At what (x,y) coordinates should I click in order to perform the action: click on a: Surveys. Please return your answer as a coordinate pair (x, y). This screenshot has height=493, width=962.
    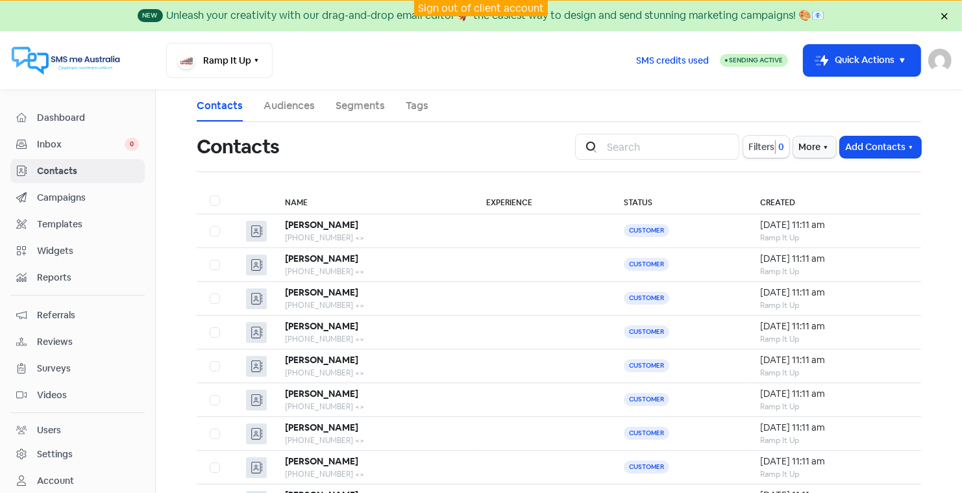
    Looking at the image, I should click on (77, 368).